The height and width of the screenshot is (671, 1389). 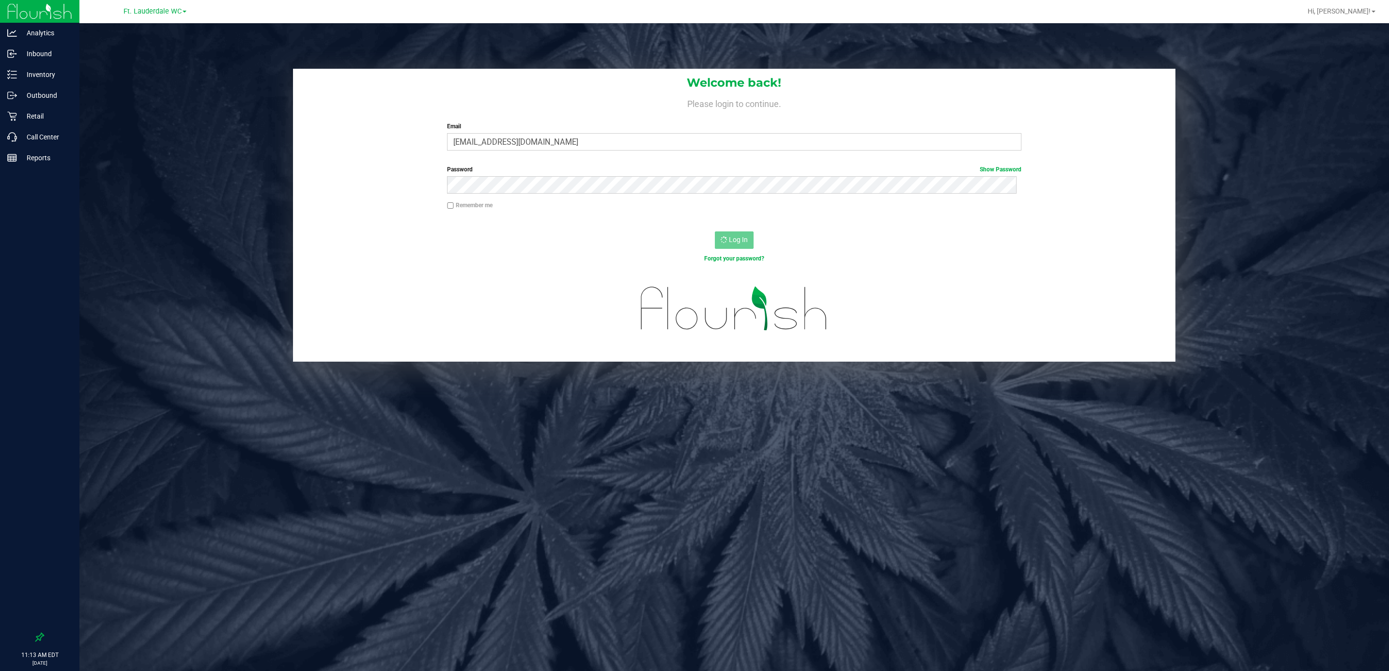 I want to click on p: Retail, so click(x=46, y=116).